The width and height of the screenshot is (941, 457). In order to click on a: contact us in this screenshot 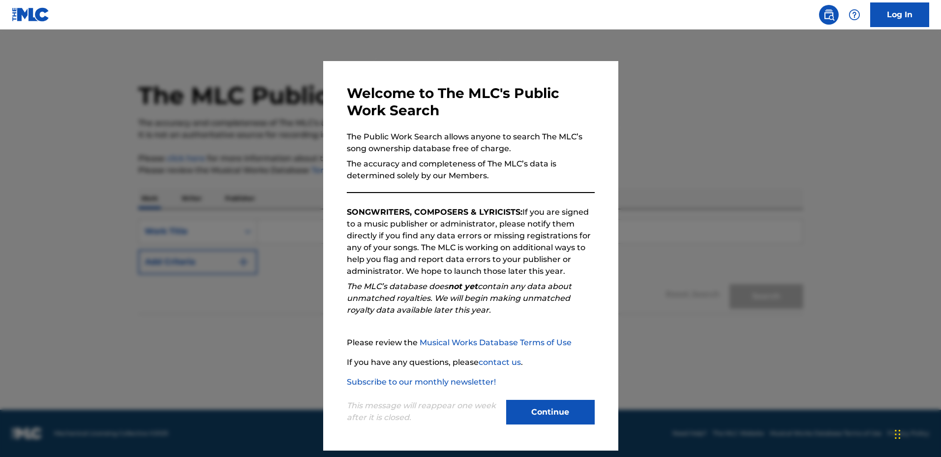, I will do `click(500, 362)`.